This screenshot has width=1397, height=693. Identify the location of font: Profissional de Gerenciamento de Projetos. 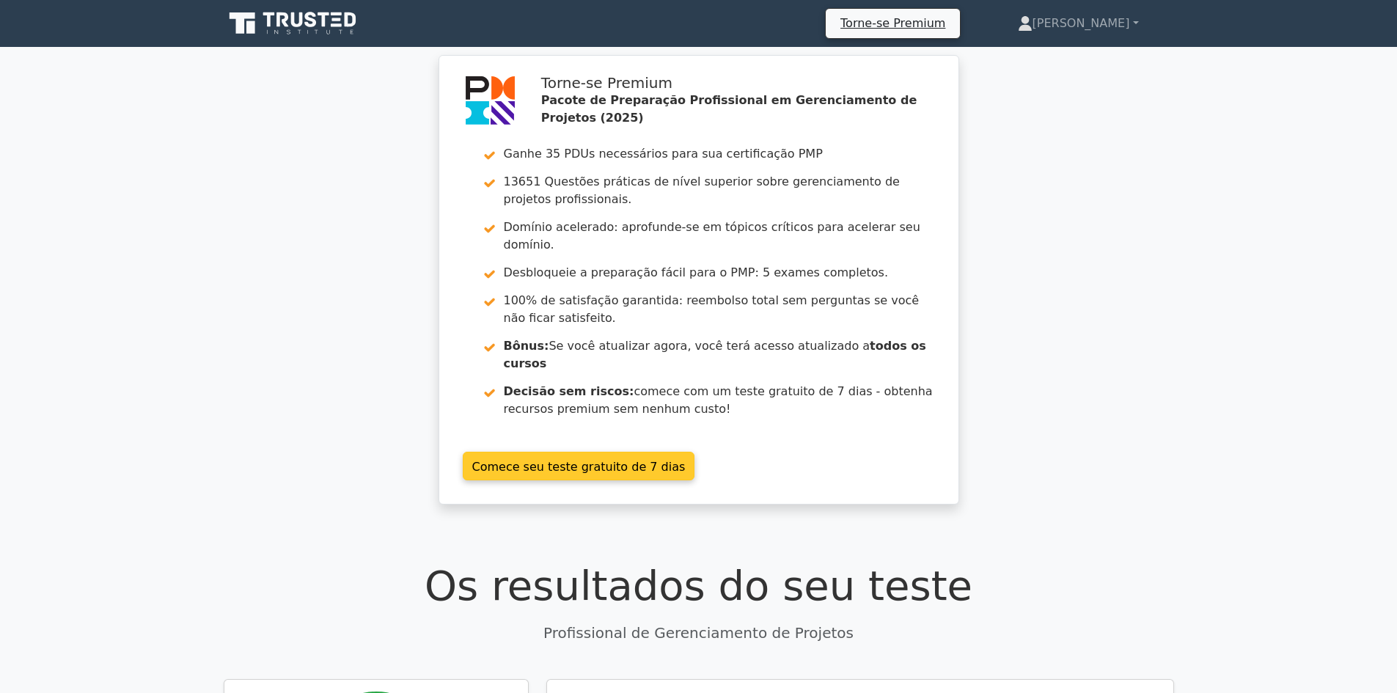
(698, 633).